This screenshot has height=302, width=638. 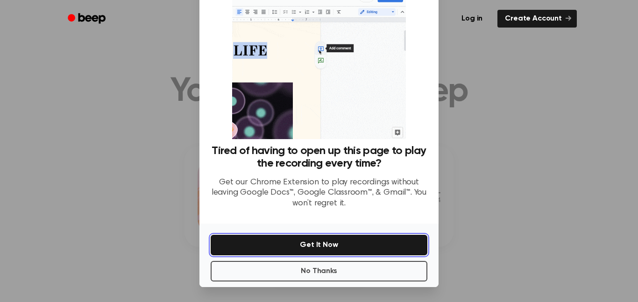 I want to click on a: Create Account, so click(x=537, y=19).